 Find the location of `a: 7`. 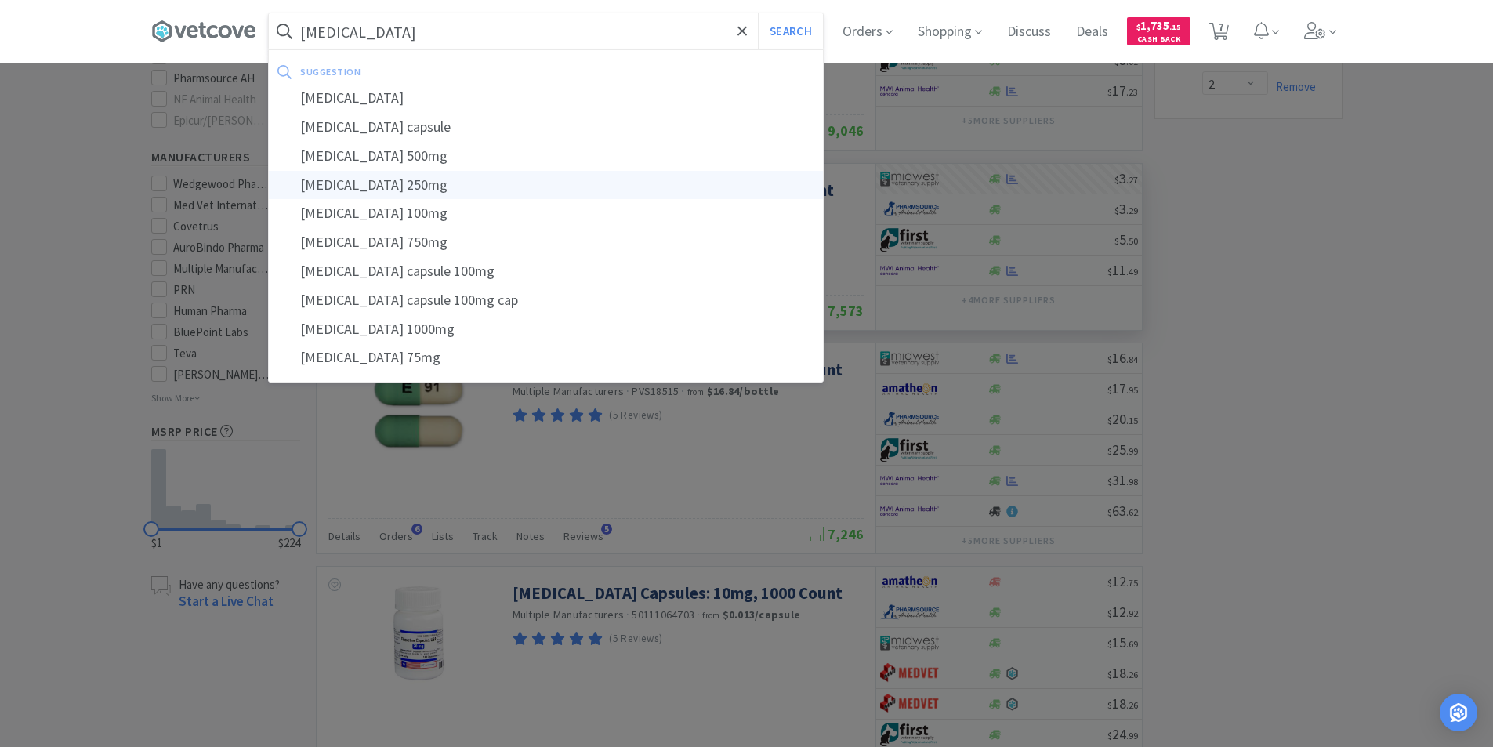

a: 7 is located at coordinates (1219, 34).